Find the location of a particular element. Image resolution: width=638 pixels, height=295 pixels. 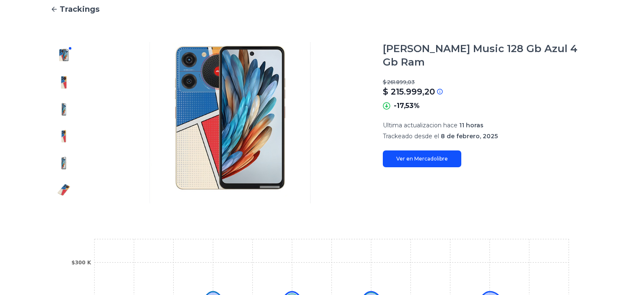

span: 8 de febrero, 2025 is located at coordinates (469, 136).